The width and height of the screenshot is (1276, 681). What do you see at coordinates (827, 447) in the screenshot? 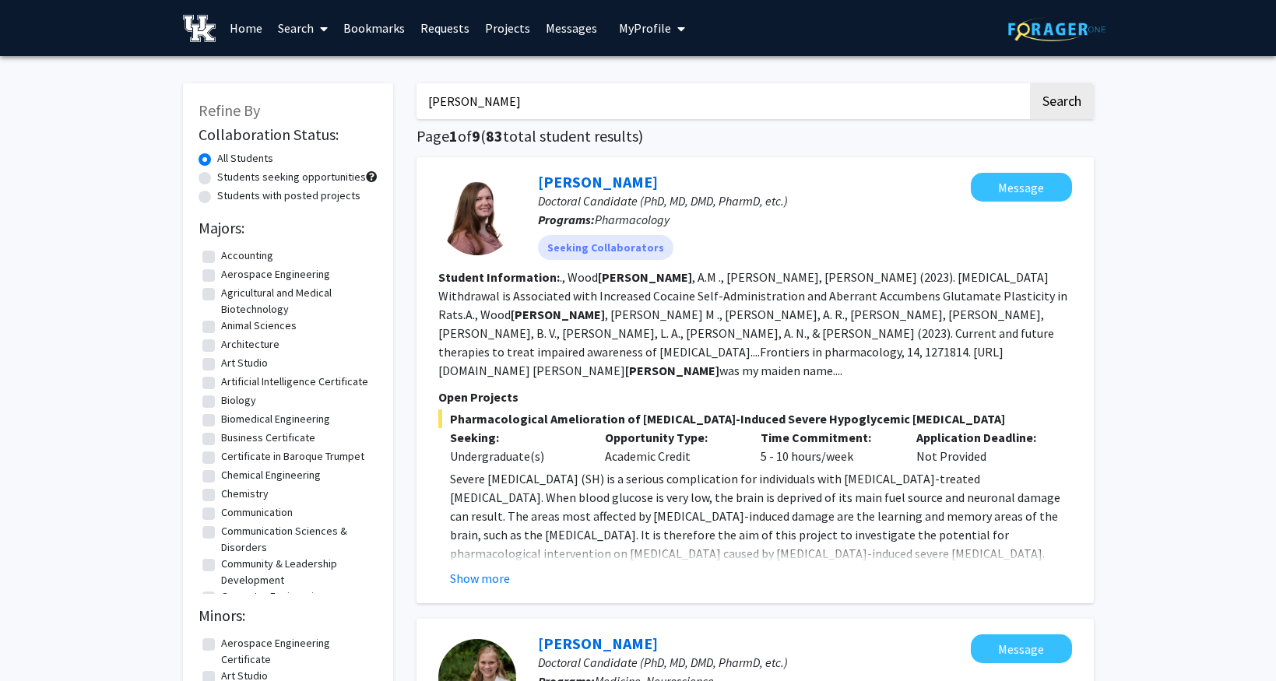
I see `div: 5 - 10 hours/week` at bounding box center [827, 447].